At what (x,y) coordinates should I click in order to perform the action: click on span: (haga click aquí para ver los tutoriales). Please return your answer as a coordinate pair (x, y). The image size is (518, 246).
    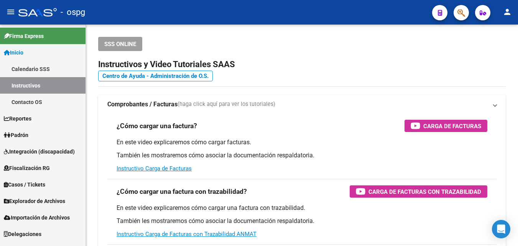
    Looking at the image, I should click on (226, 104).